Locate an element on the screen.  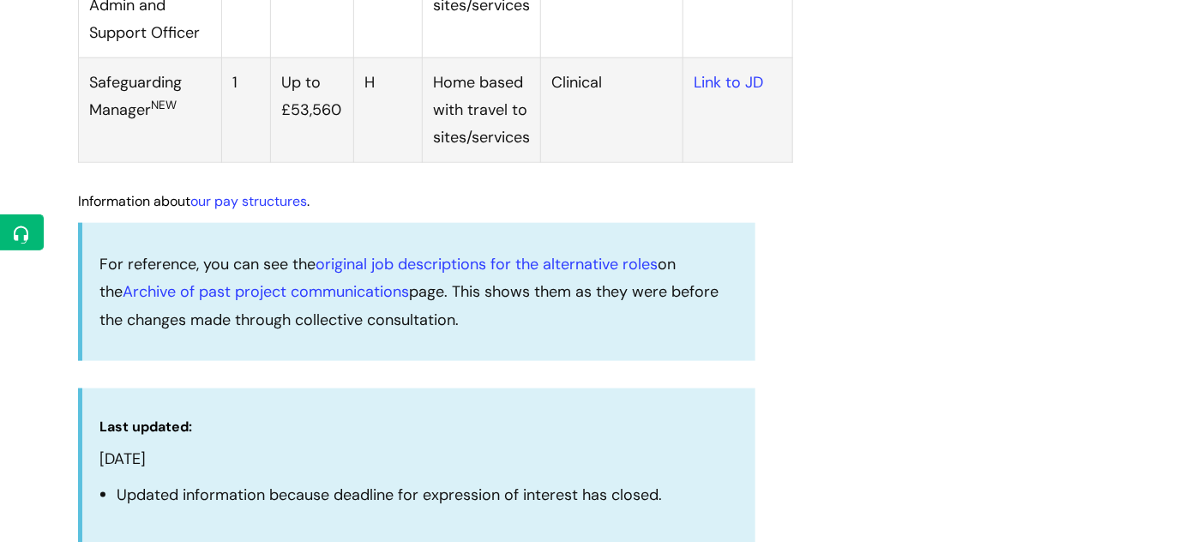
td: Home based with travel to sites/services is located at coordinates (482, 110).